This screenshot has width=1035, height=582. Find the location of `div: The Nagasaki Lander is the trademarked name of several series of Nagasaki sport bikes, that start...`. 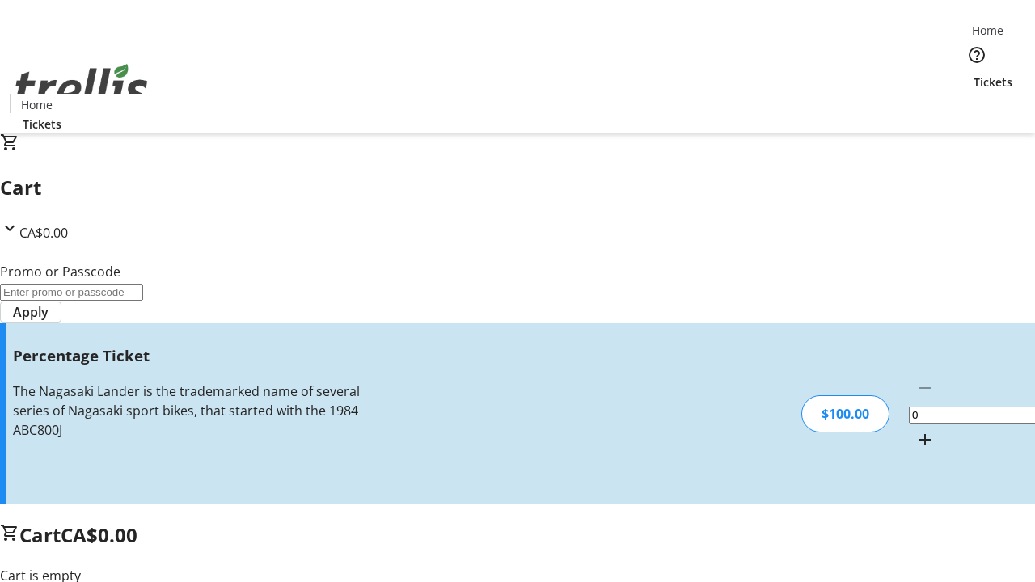

div: The Nagasaki Lander is the trademarked name of several series of Nagasaki sport bikes, that start... is located at coordinates (189, 411).